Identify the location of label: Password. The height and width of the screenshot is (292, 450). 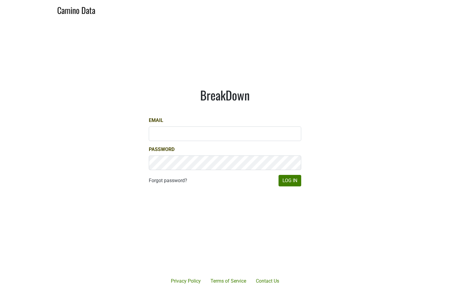
(161, 149).